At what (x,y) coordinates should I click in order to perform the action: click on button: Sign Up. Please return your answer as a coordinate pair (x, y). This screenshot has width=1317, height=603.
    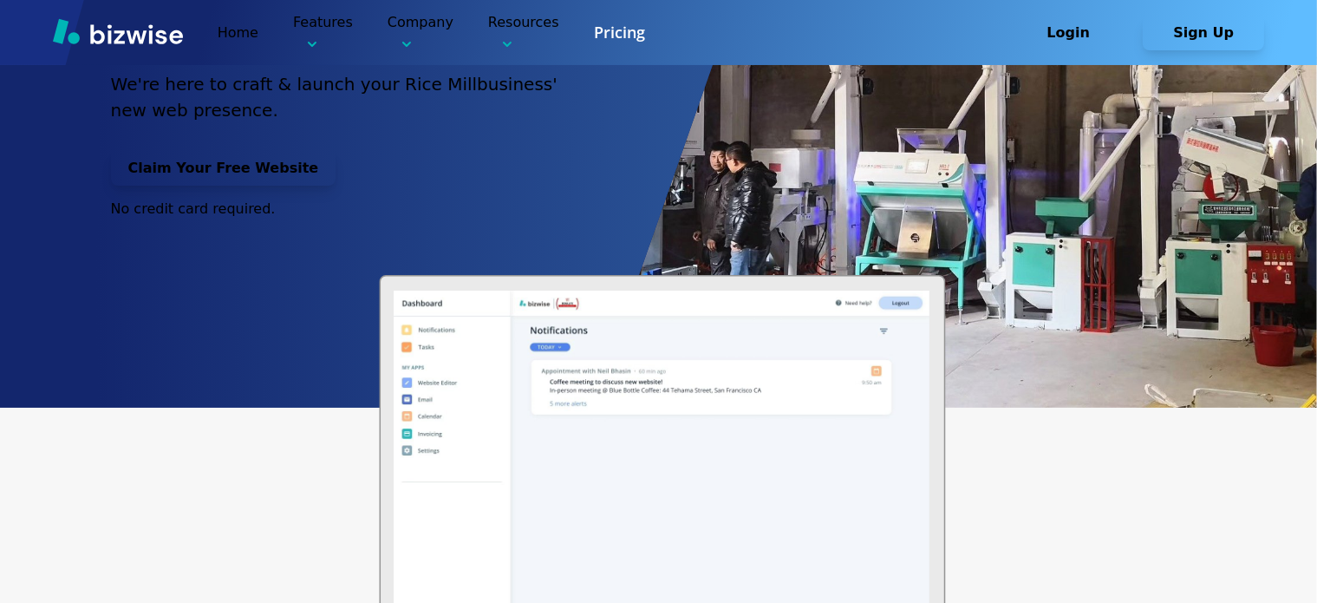
    Looking at the image, I should click on (1204, 33).